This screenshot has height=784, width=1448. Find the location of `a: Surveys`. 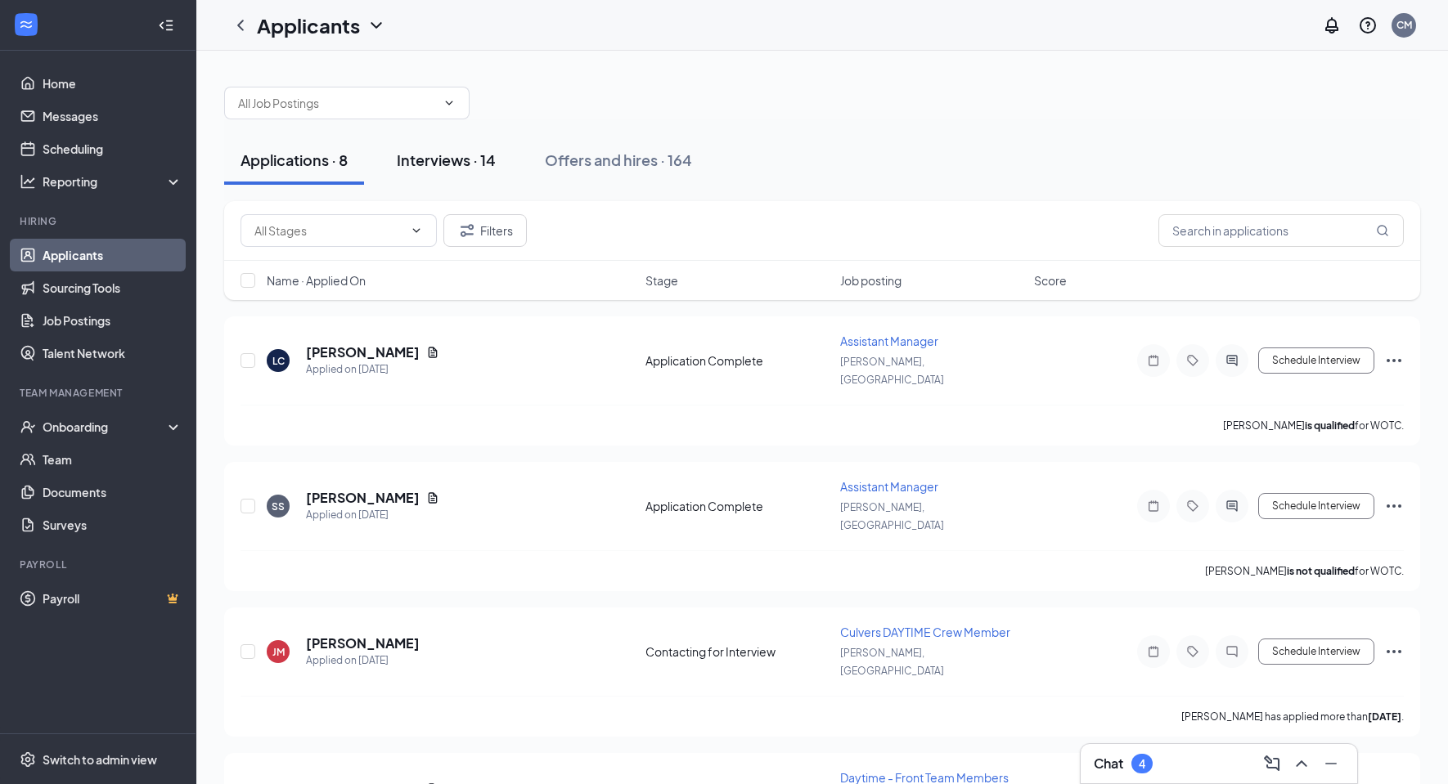

a: Surveys is located at coordinates (112, 525).